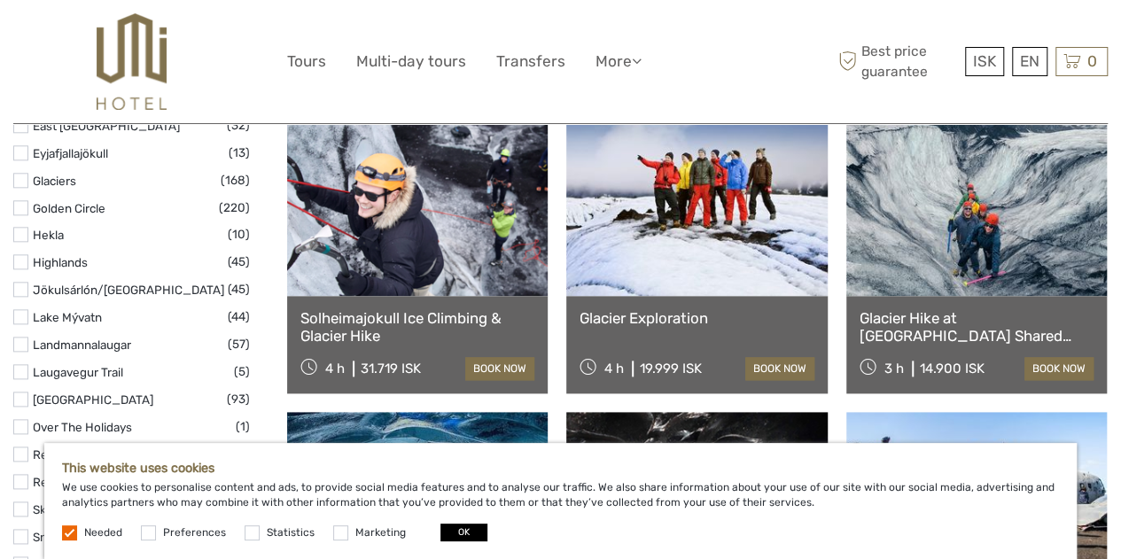  I want to click on h5: This website uses cookies, so click(560, 468).